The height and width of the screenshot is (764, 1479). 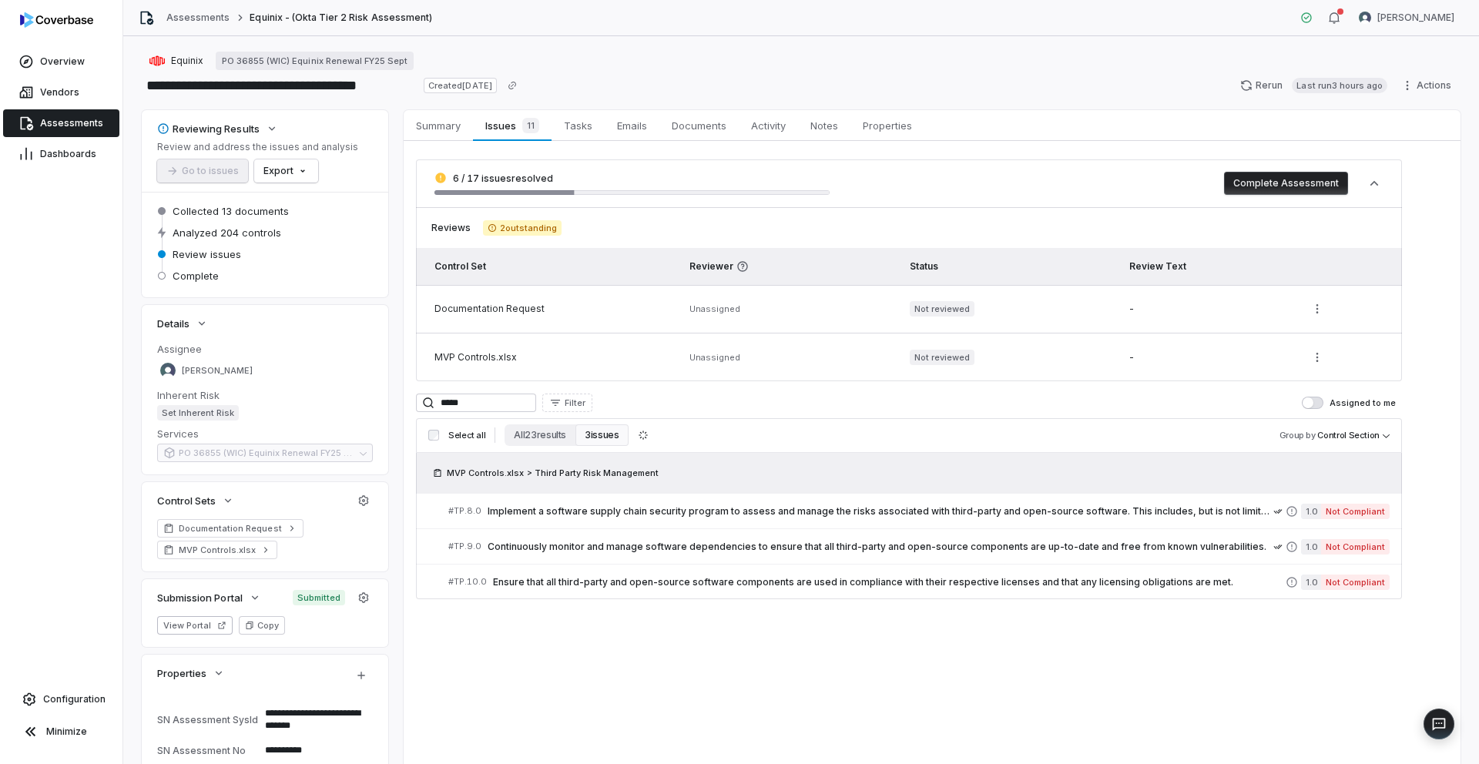 I want to click on input: Select all, so click(x=434, y=435).